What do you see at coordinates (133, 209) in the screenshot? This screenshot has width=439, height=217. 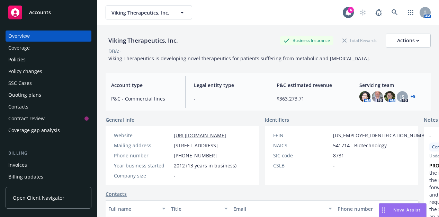 I see `div: Full name` at bounding box center [133, 209].